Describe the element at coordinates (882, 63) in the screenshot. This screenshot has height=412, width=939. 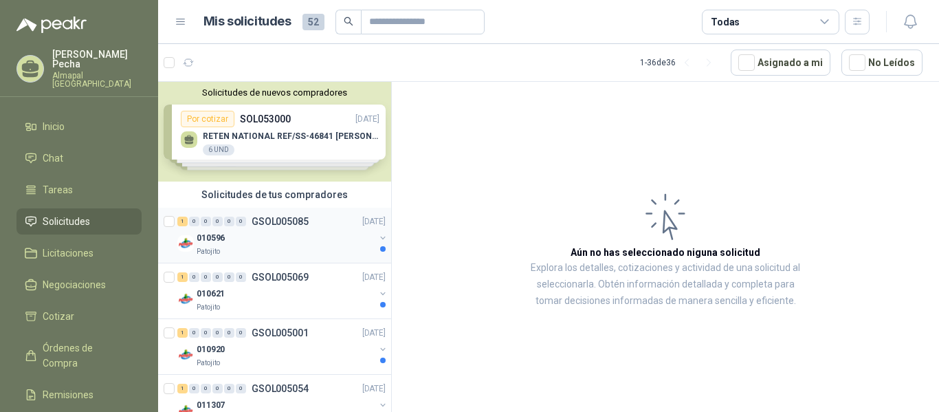
I see `button: No Leídos` at that location.